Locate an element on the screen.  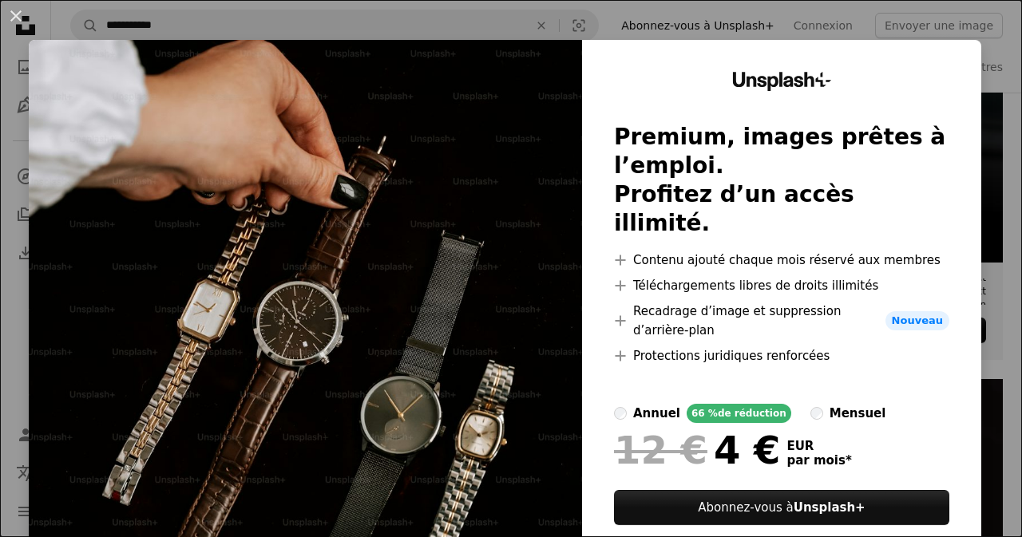
span: EUR is located at coordinates (818, 446).